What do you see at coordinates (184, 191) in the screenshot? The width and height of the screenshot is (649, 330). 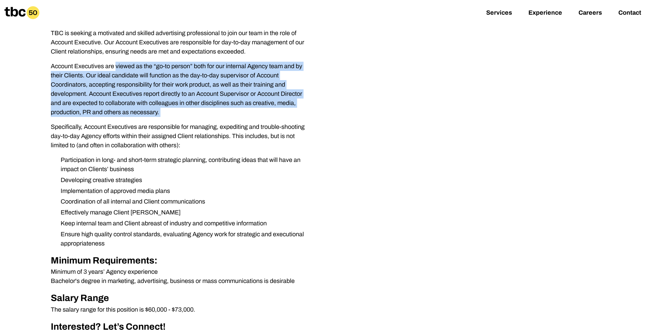 I see `li: Implementation of approved media plans` at bounding box center [184, 191].